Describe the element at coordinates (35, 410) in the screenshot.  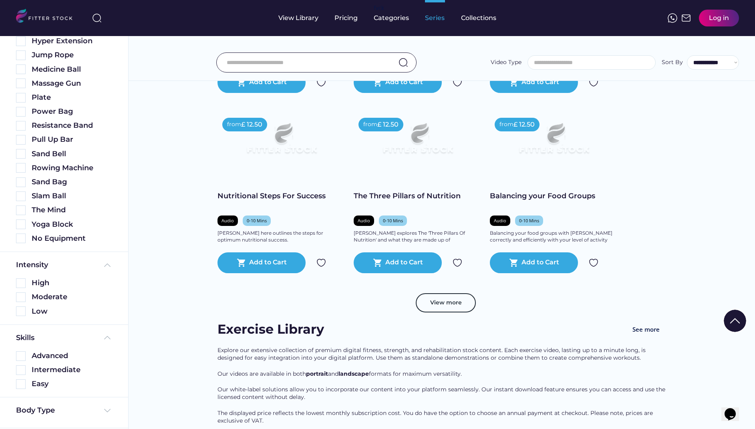
I see `div: Body Type` at that location.